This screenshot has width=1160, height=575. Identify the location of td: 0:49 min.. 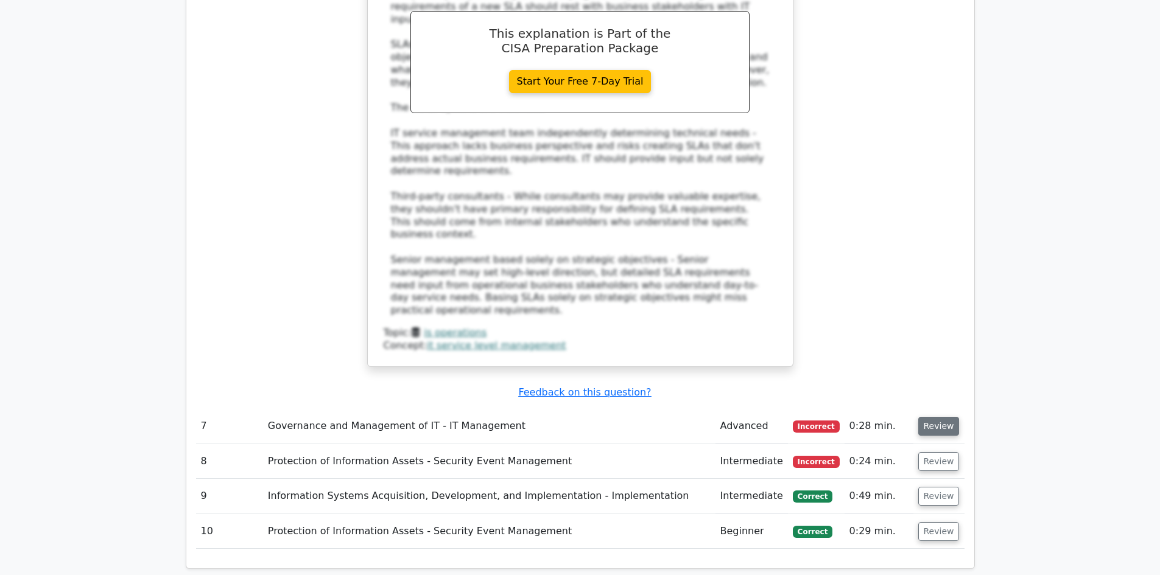
(878, 496).